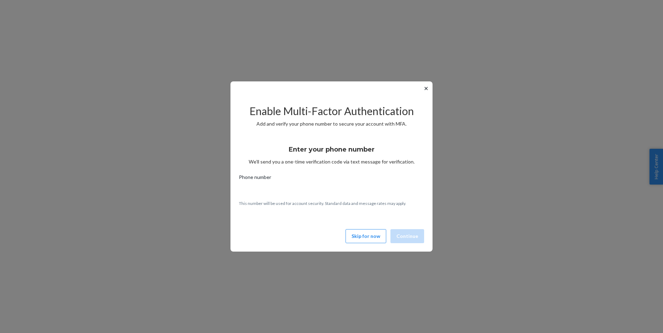  Describe the element at coordinates (331, 149) in the screenshot. I see `h3: Enter your phone number` at that location.